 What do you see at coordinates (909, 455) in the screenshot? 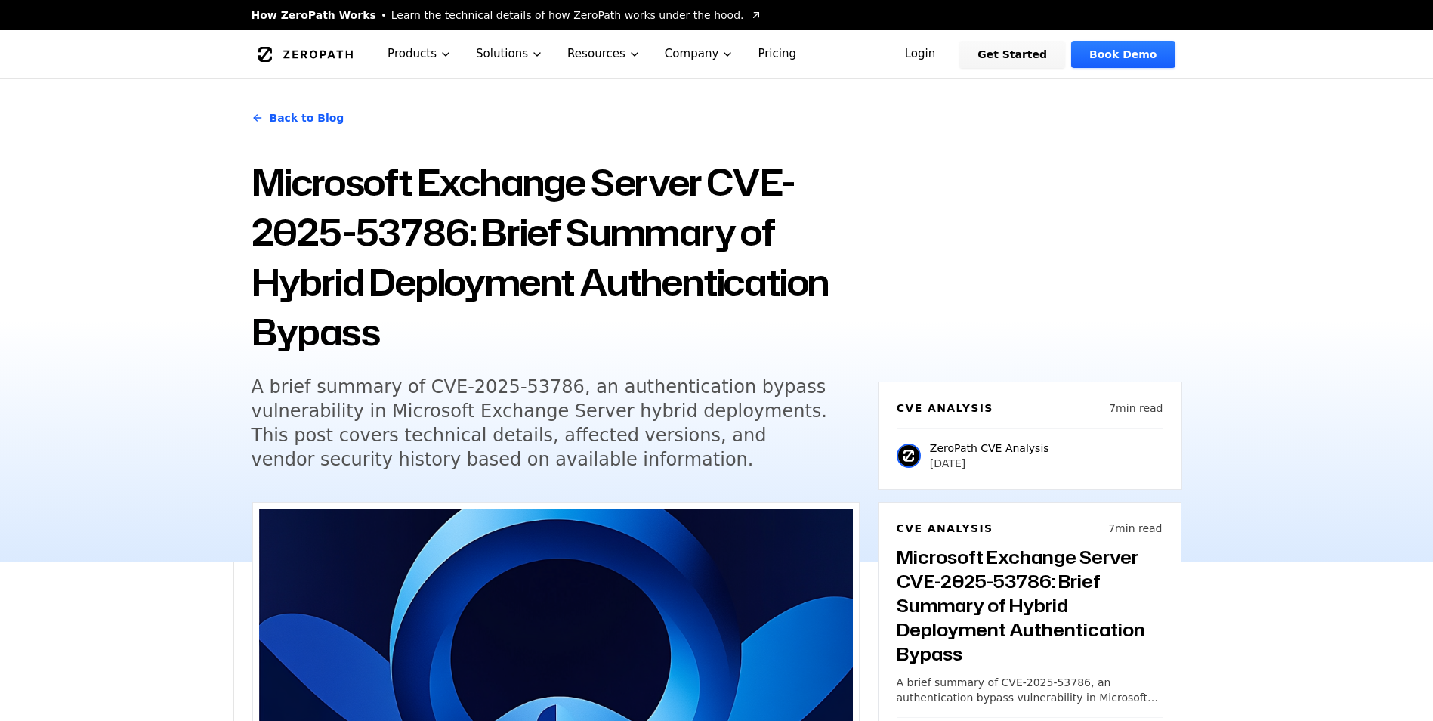
I see `img: ZeroPath CVE Analysis` at bounding box center [909, 455].